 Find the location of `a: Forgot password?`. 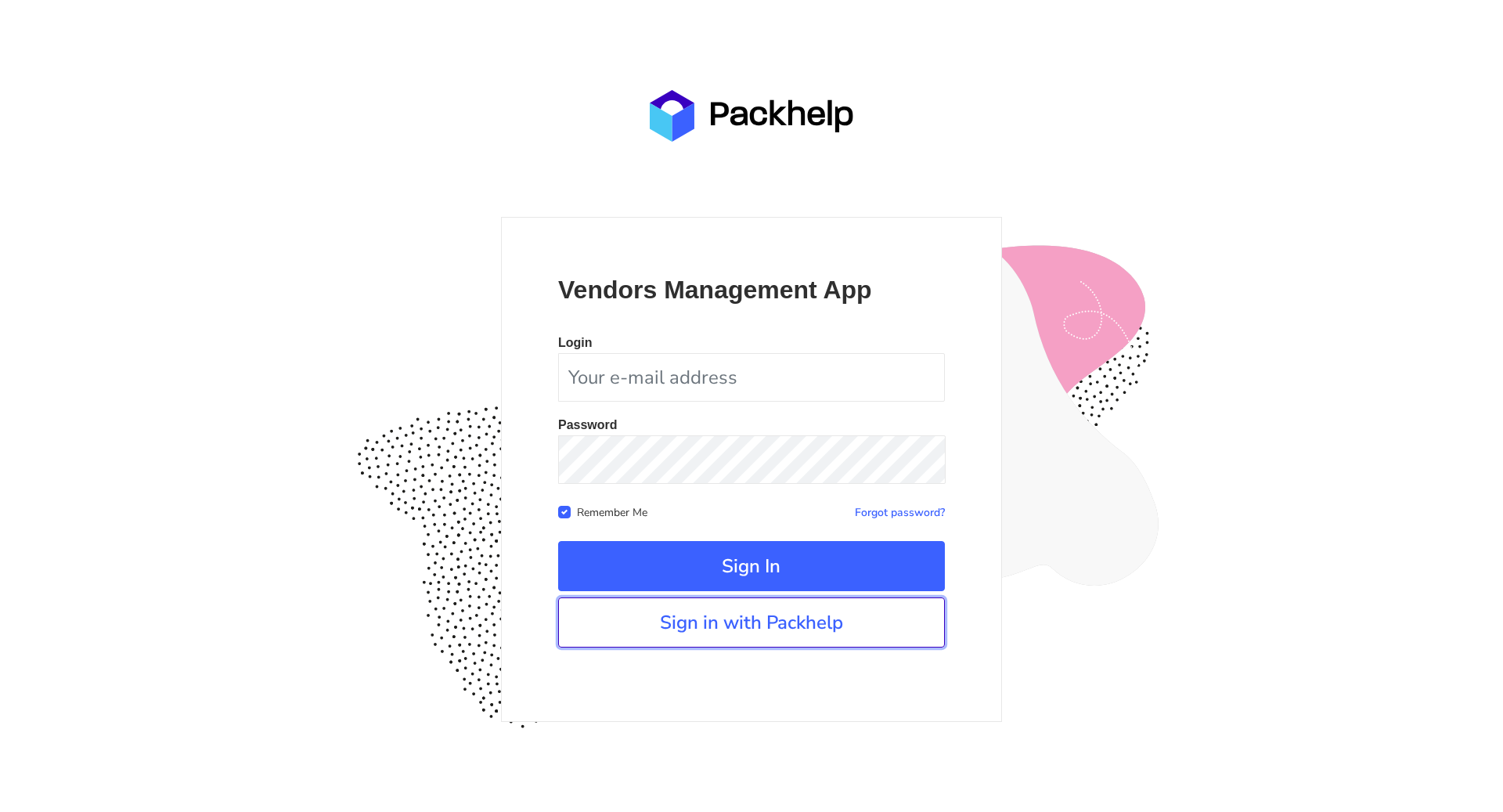

a: Forgot password? is located at coordinates (899, 512).